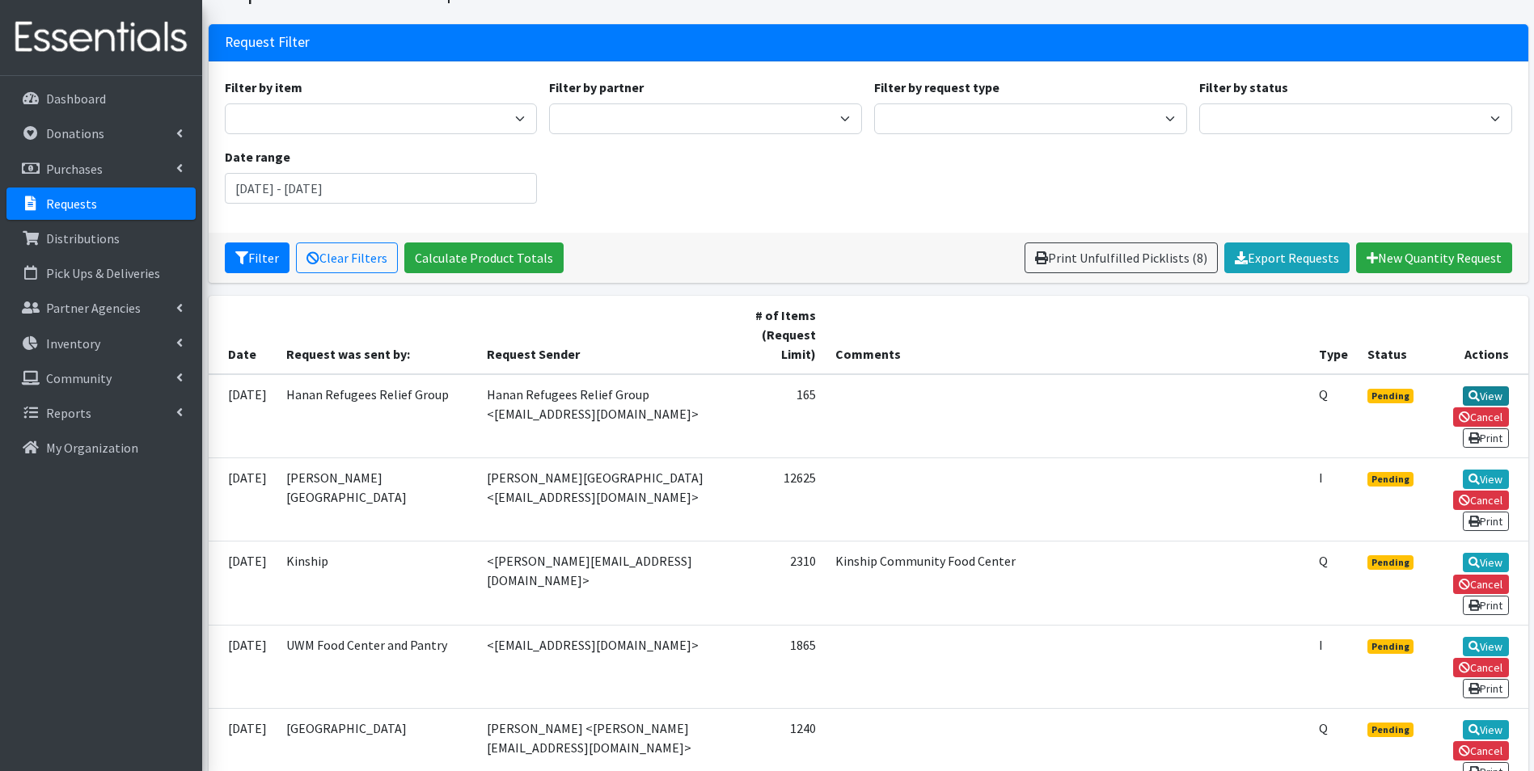 This screenshot has height=771, width=1534. Describe the element at coordinates (775, 583) in the screenshot. I see `td: 2310` at that location.